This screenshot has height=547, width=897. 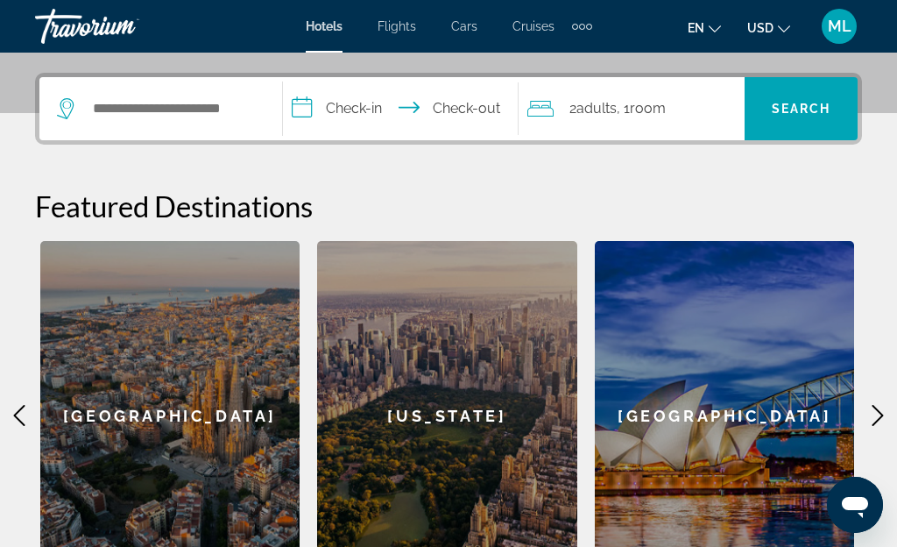 I want to click on button: Check in and out dates, so click(x=400, y=109).